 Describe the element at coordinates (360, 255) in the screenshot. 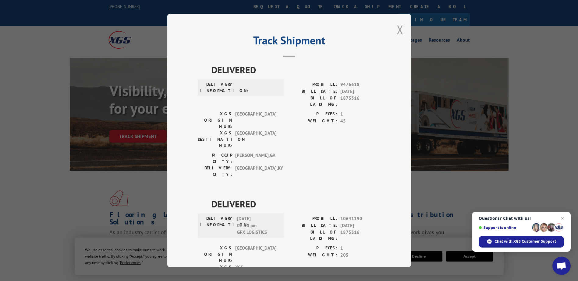

I see `span: 205` at that location.